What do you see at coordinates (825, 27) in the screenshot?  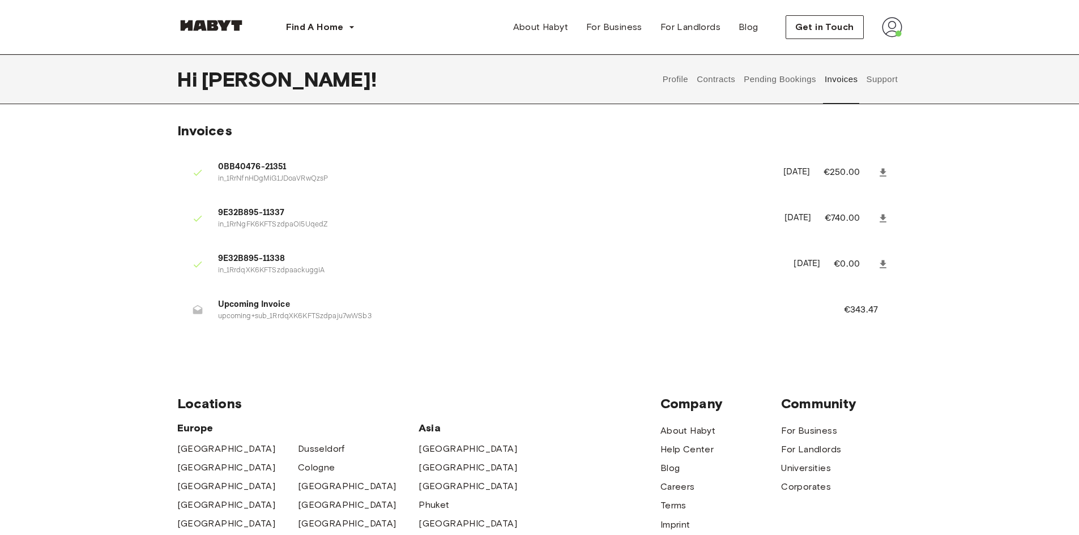 I see `span: Get in Touch` at bounding box center [825, 27].